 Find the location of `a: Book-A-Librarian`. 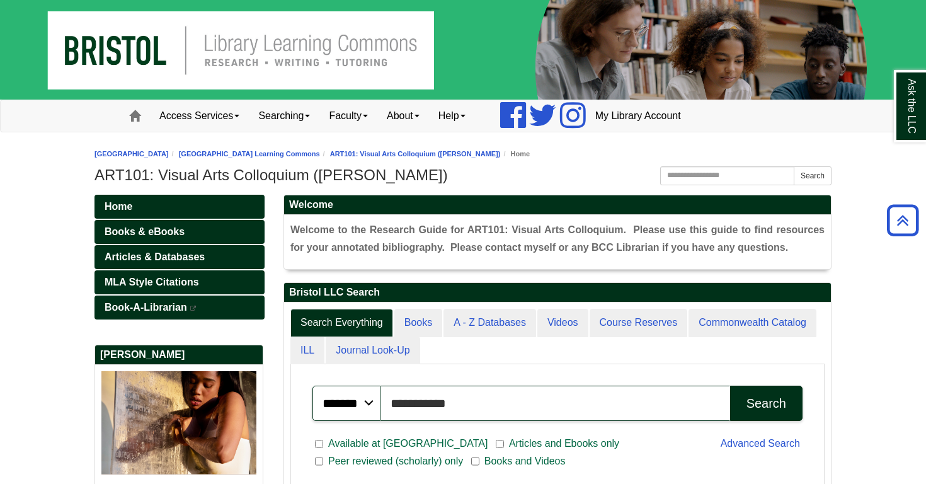

a: Book-A-Librarian is located at coordinates (180, 307).